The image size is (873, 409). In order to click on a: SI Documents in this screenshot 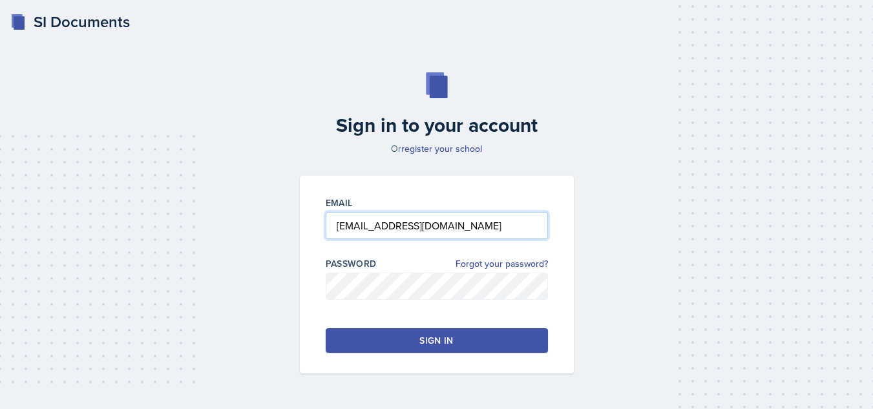, I will do `click(70, 22)`.